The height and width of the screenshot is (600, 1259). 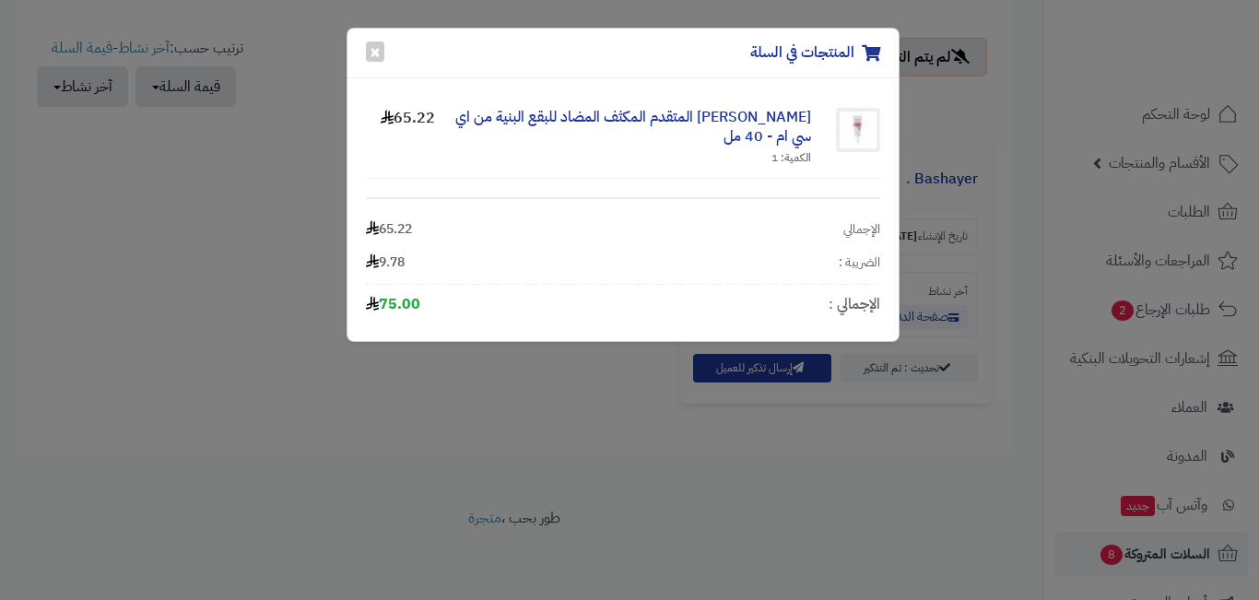 I want to click on span: 1, so click(x=774, y=158).